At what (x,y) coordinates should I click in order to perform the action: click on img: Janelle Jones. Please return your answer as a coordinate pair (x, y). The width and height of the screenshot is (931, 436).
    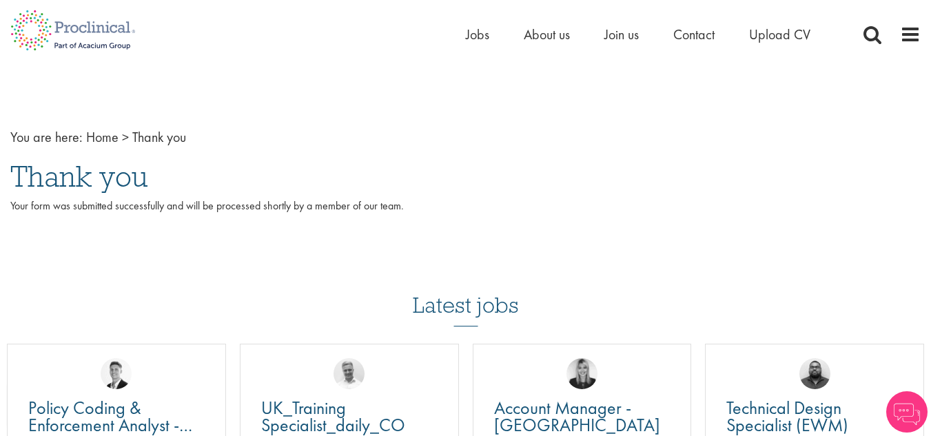
    Looking at the image, I should click on (582, 374).